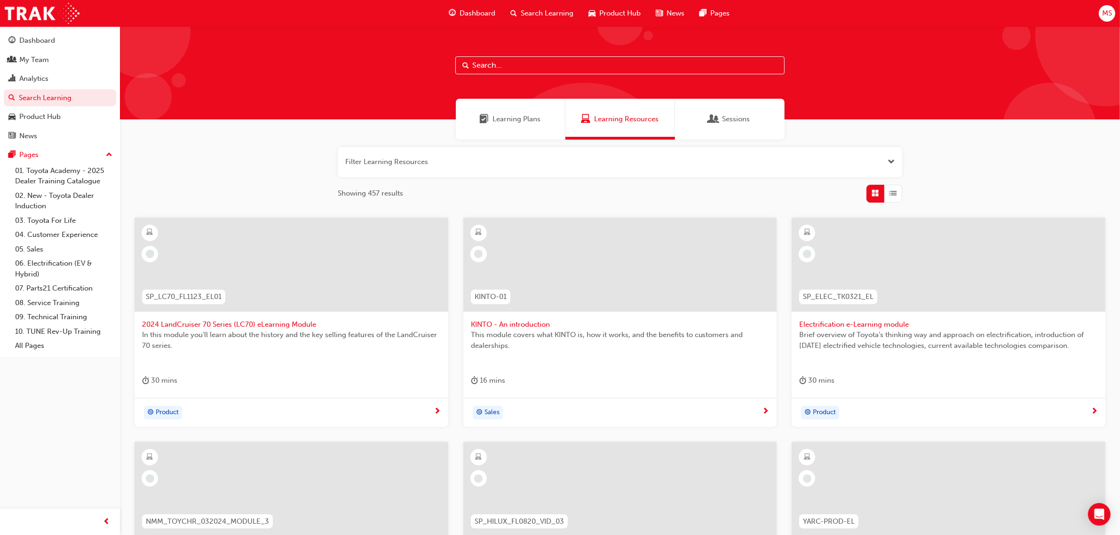 This screenshot has height=535, width=1120. Describe the element at coordinates (42, 13) in the screenshot. I see `a: Trak` at that location.